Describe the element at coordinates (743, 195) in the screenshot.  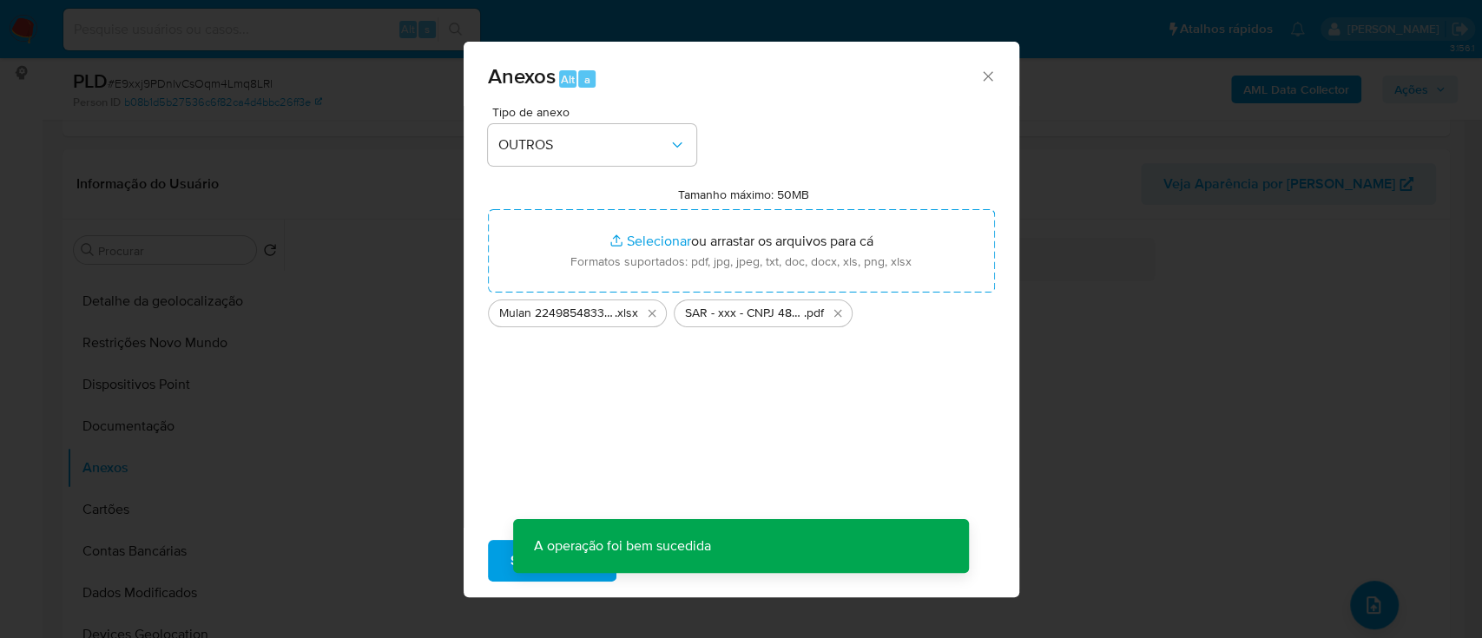
I see `label: Tamanho máximo: 50MB` at that location.